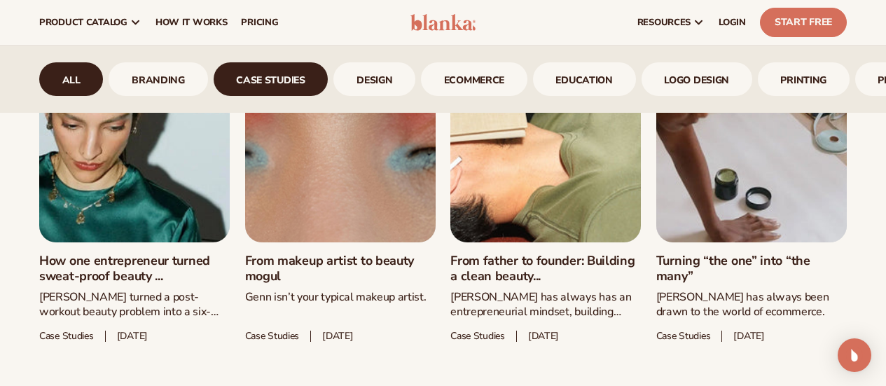  Describe the element at coordinates (474, 79) in the screenshot. I see `a: ecommerce` at that location.